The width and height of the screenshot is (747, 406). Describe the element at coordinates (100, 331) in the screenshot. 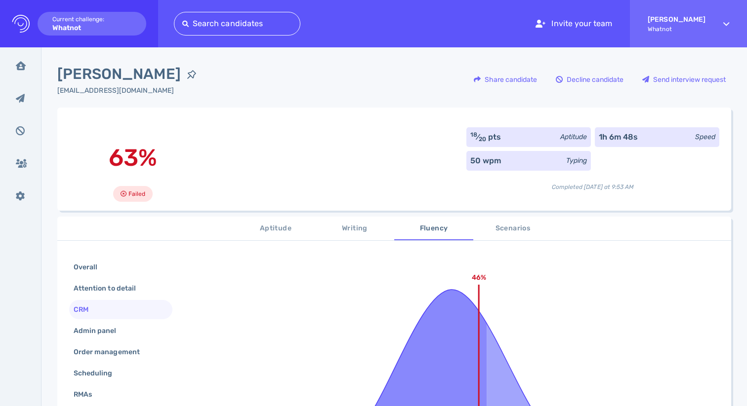

I see `div: Admin panel` at that location.